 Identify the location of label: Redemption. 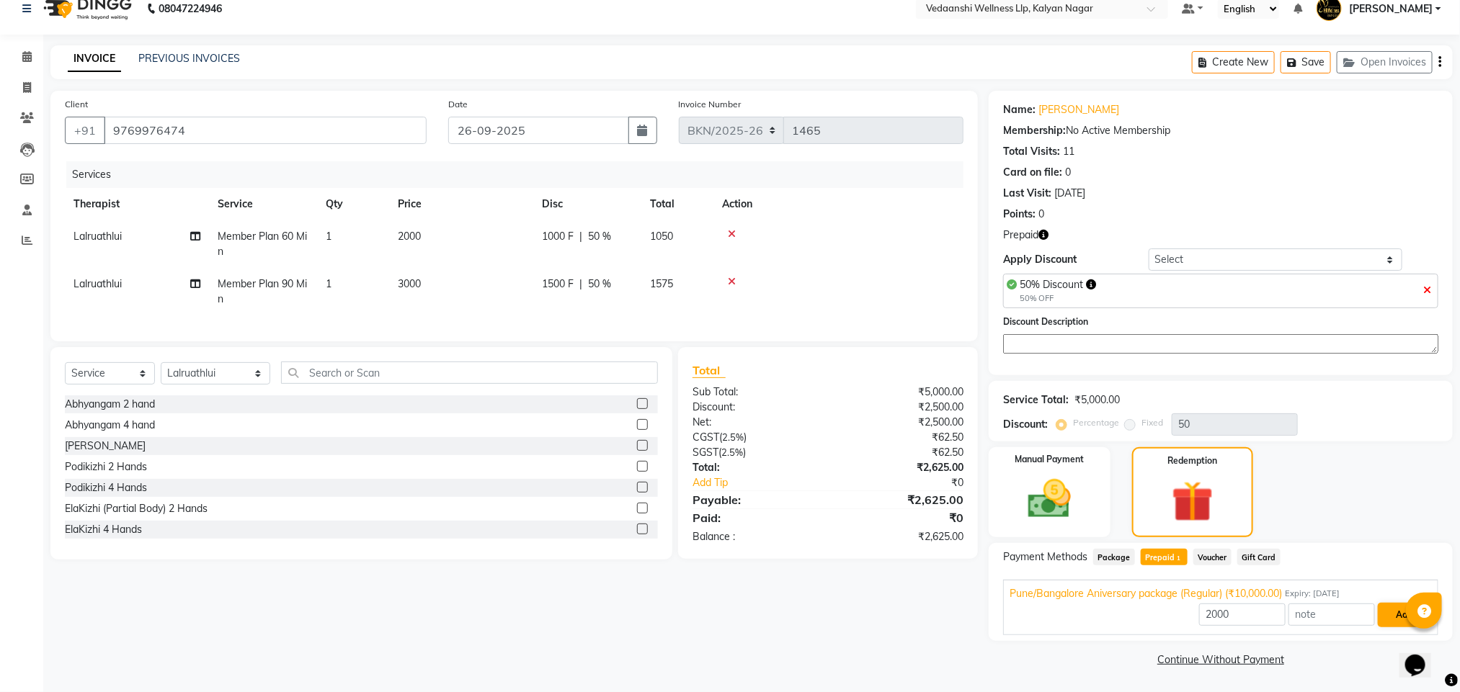
(1192, 461).